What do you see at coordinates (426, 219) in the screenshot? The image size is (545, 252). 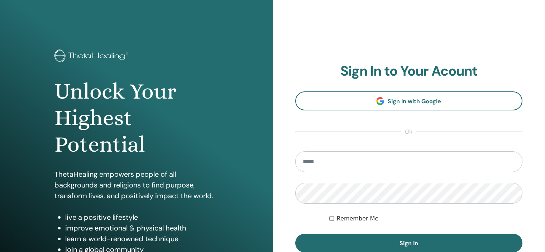 I see `div: Keep me authenticated indefinitely or until I manually logout` at bounding box center [426, 219].